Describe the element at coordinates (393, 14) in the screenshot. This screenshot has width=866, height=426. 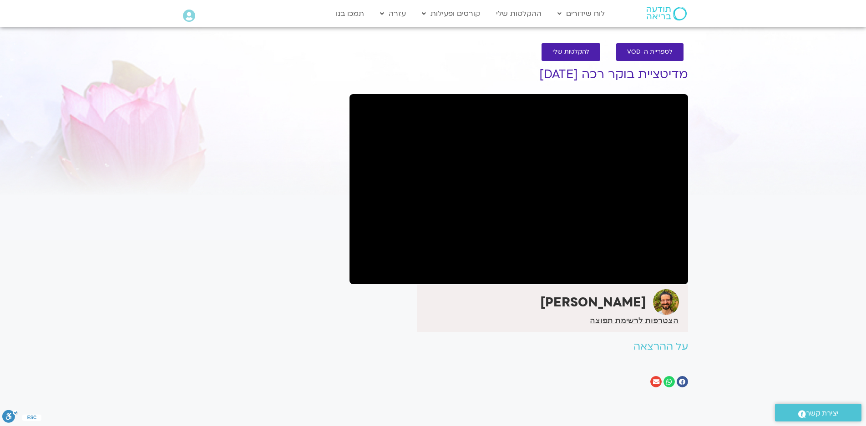
I see `a: עזרה` at that location.